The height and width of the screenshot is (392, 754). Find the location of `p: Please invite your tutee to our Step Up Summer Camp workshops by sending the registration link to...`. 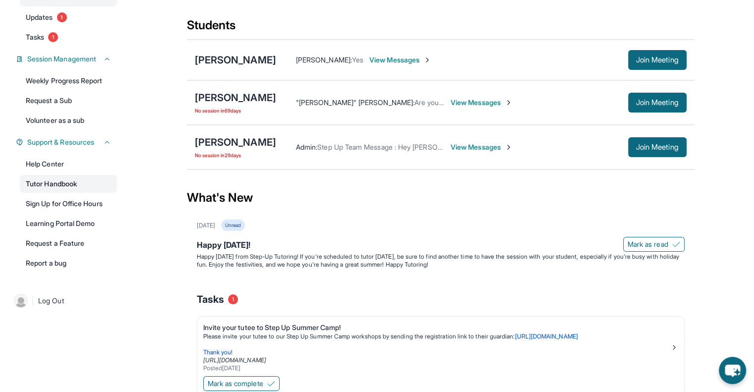

p: Please invite your tutee to our Step Up Summer Camp workshops by sending the registration link to... is located at coordinates (436, 336).